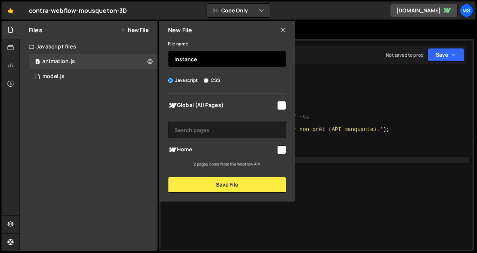 The image size is (477, 253). Describe the element at coordinates (170, 80) in the screenshot. I see `input: Javascript` at that location.